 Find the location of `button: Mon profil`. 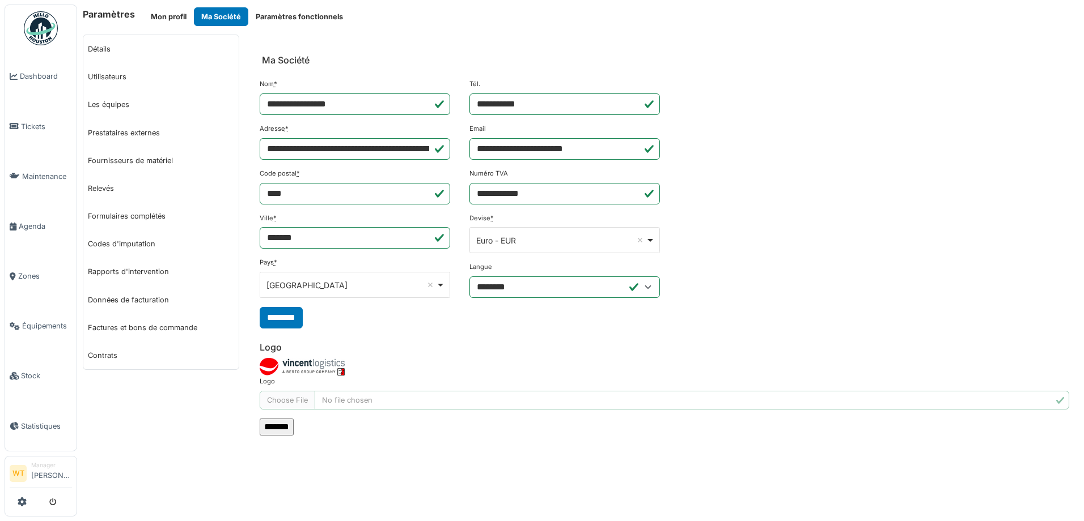

button: Mon profil is located at coordinates (168, 16).